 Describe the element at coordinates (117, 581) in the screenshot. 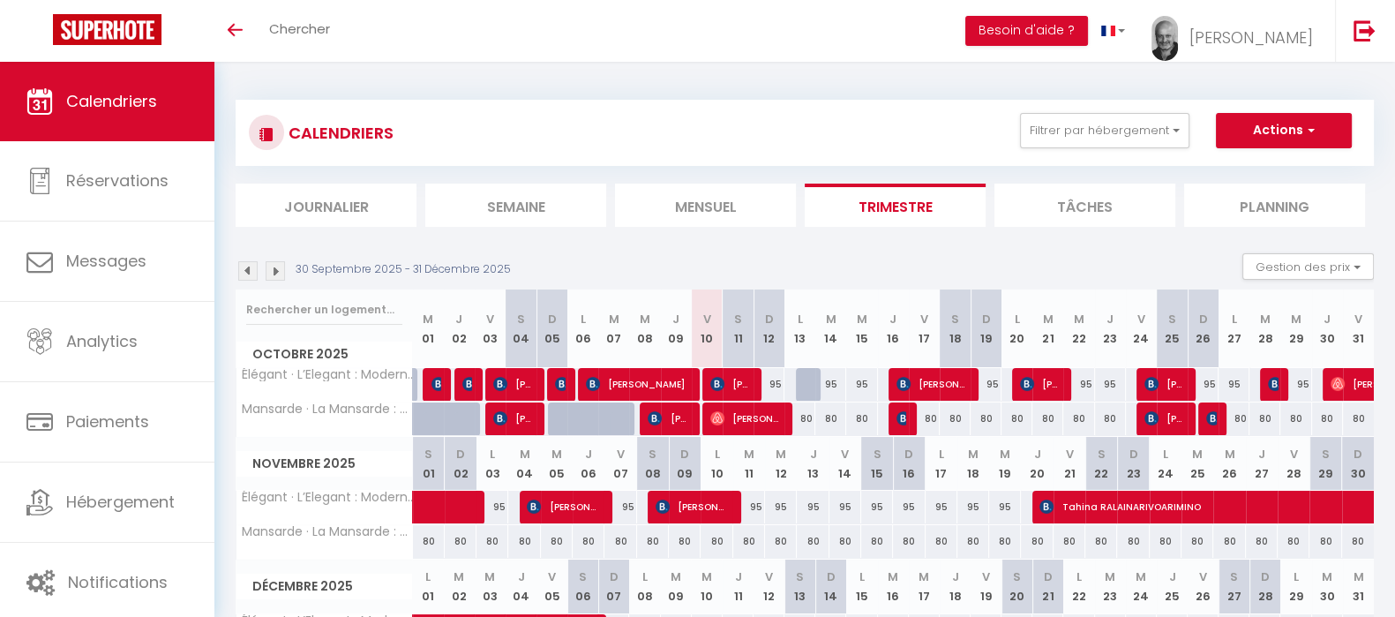

I see `span: Notifications` at that location.